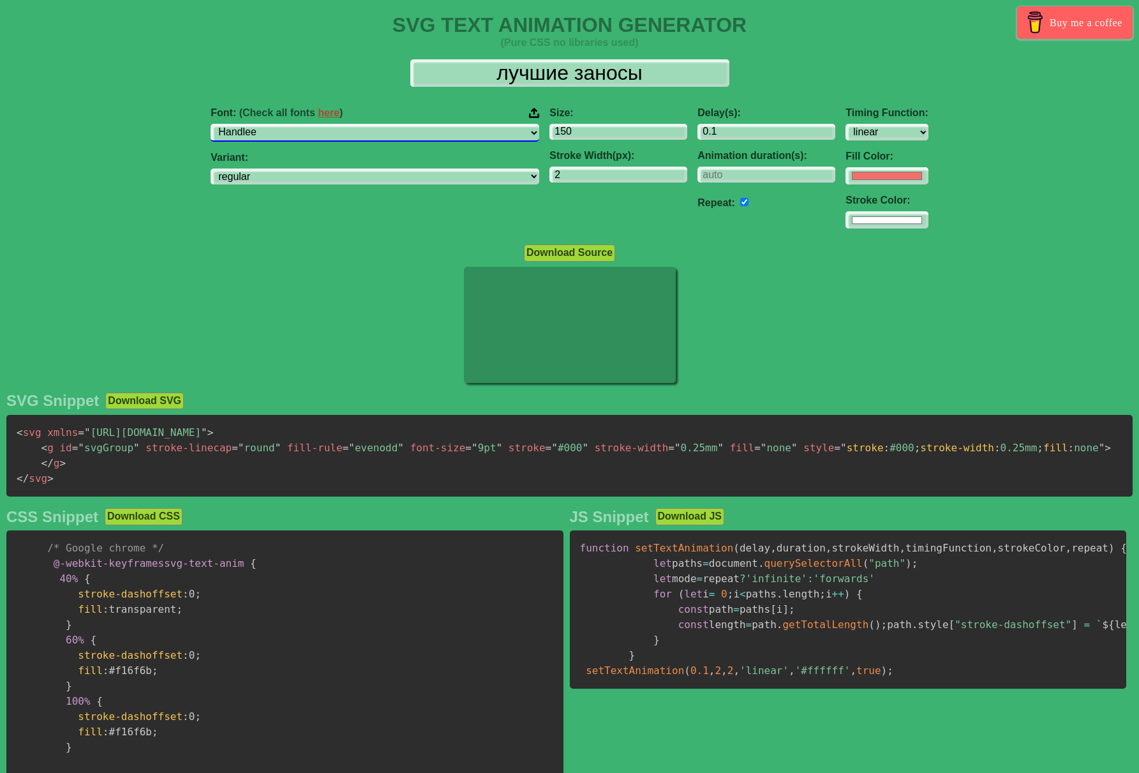 The width and height of the screenshot is (1139, 773). I want to click on span: 0.25mm, so click(696, 447).